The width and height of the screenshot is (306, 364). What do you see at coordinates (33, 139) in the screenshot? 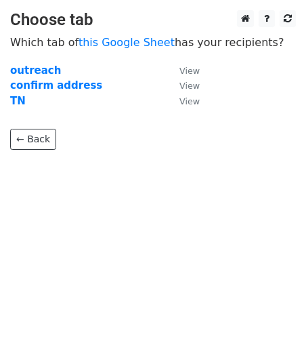
I see `a: ← Back` at bounding box center [33, 139].